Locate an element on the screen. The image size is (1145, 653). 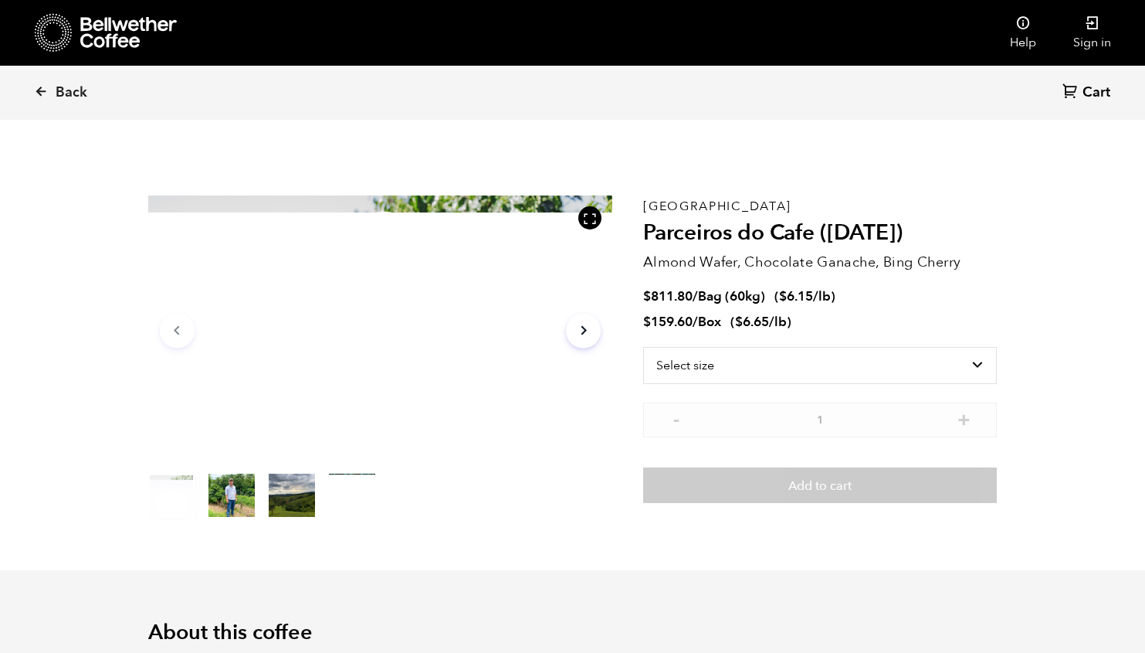
span: Bag (60kg) is located at coordinates (731, 296).